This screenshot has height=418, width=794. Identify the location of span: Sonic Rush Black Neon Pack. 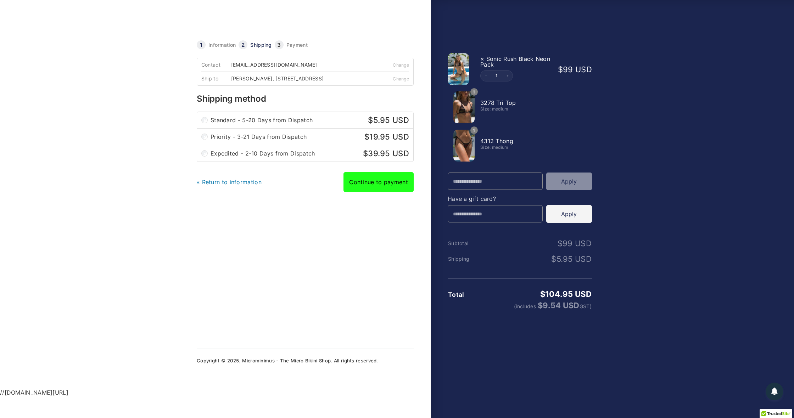
(515, 62).